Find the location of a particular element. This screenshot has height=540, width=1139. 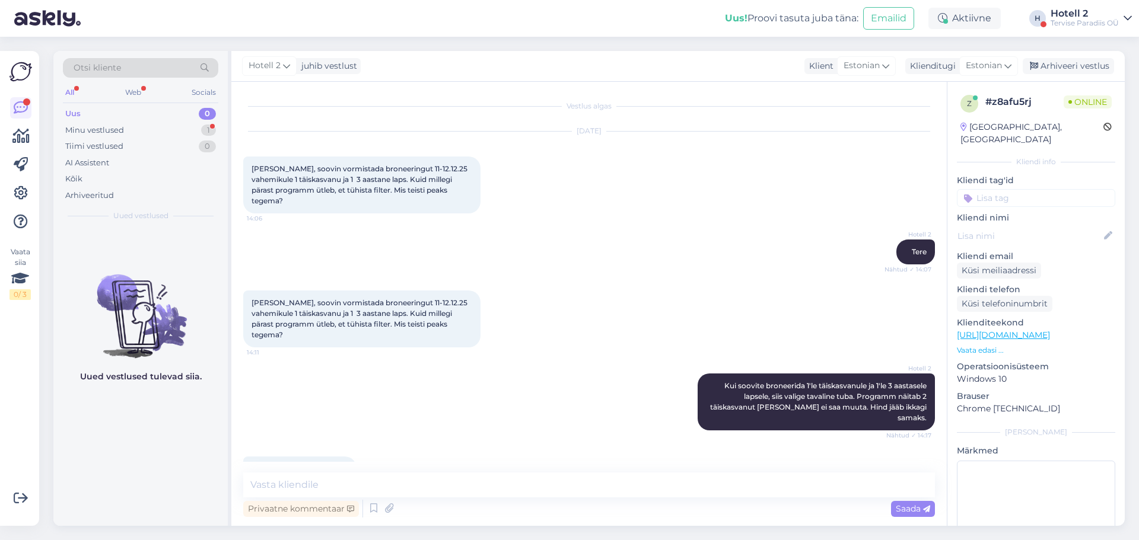

span: Nähtud ✓ 14:07 is located at coordinates (907, 269).